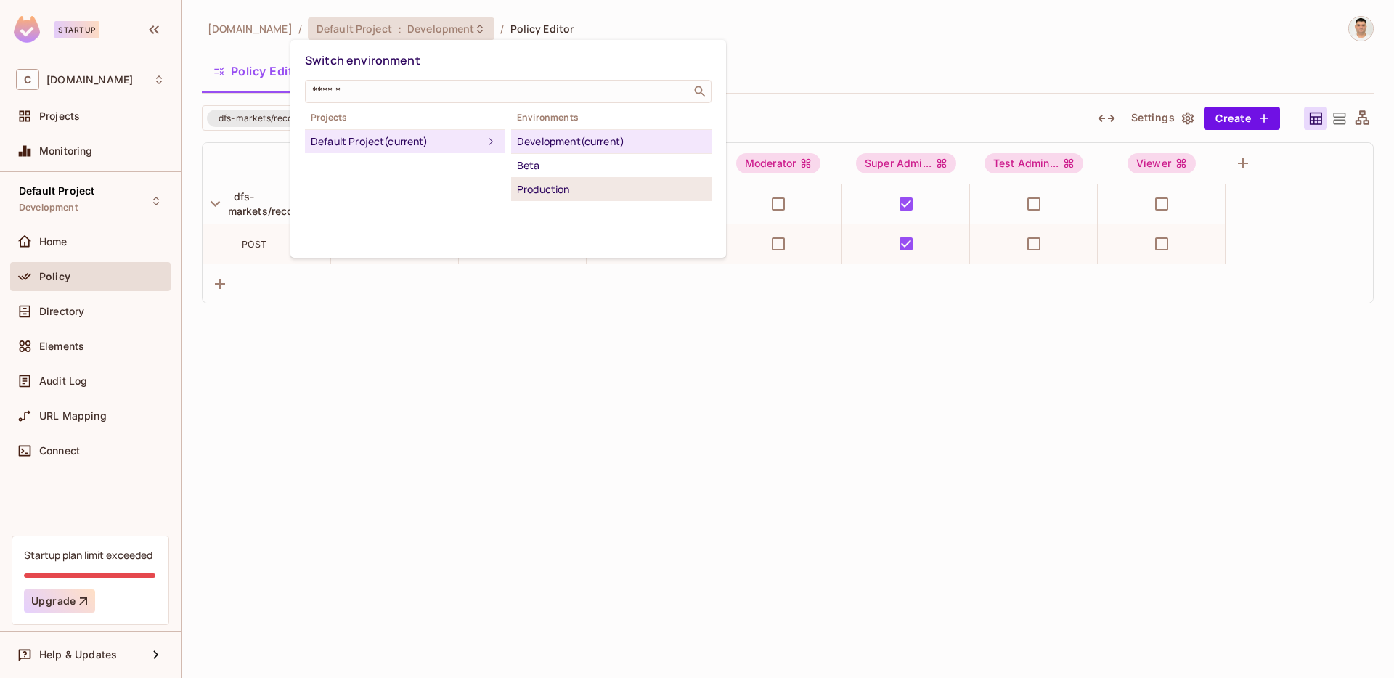  What do you see at coordinates (405, 118) in the screenshot?
I see `span: Projects` at bounding box center [405, 118].